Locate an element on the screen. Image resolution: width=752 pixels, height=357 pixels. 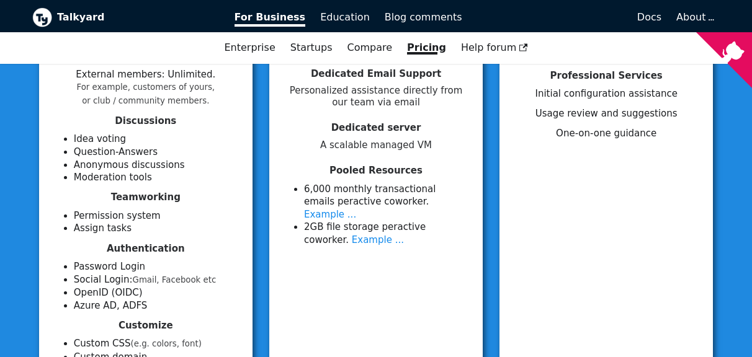
li: Usage review and suggestions is located at coordinates (606, 113).